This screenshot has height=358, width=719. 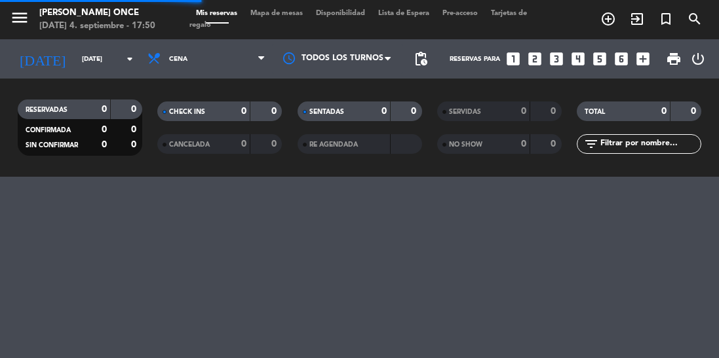 I want to click on i: arrow_drop_down, so click(x=130, y=59).